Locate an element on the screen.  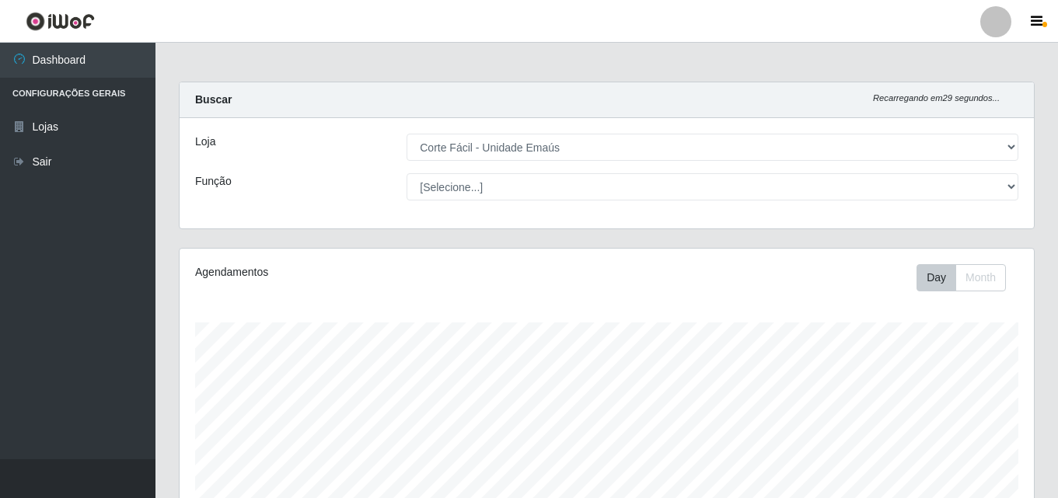
label: Função is located at coordinates (213, 181).